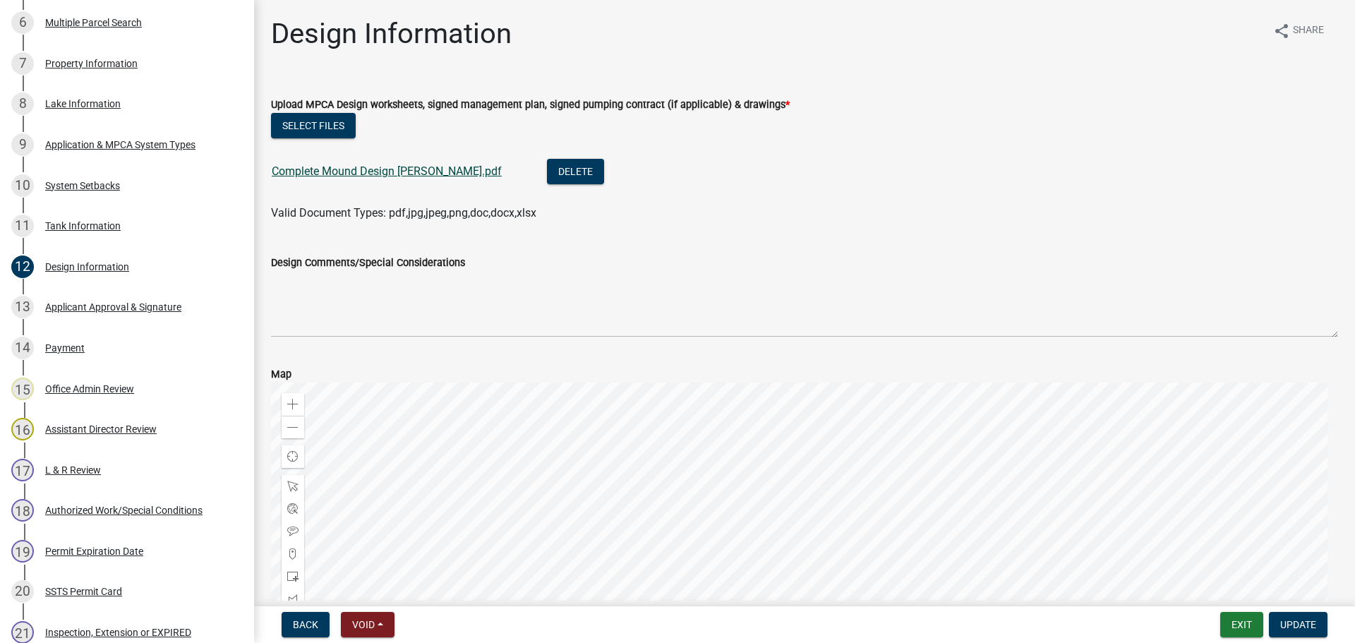 This screenshot has width=1355, height=643. What do you see at coordinates (23, 348) in the screenshot?
I see `div: 14` at bounding box center [23, 348].